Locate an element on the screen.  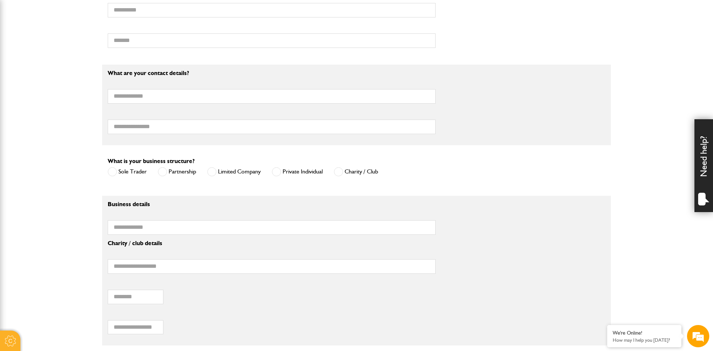
label: Limited Company is located at coordinates (234, 172).